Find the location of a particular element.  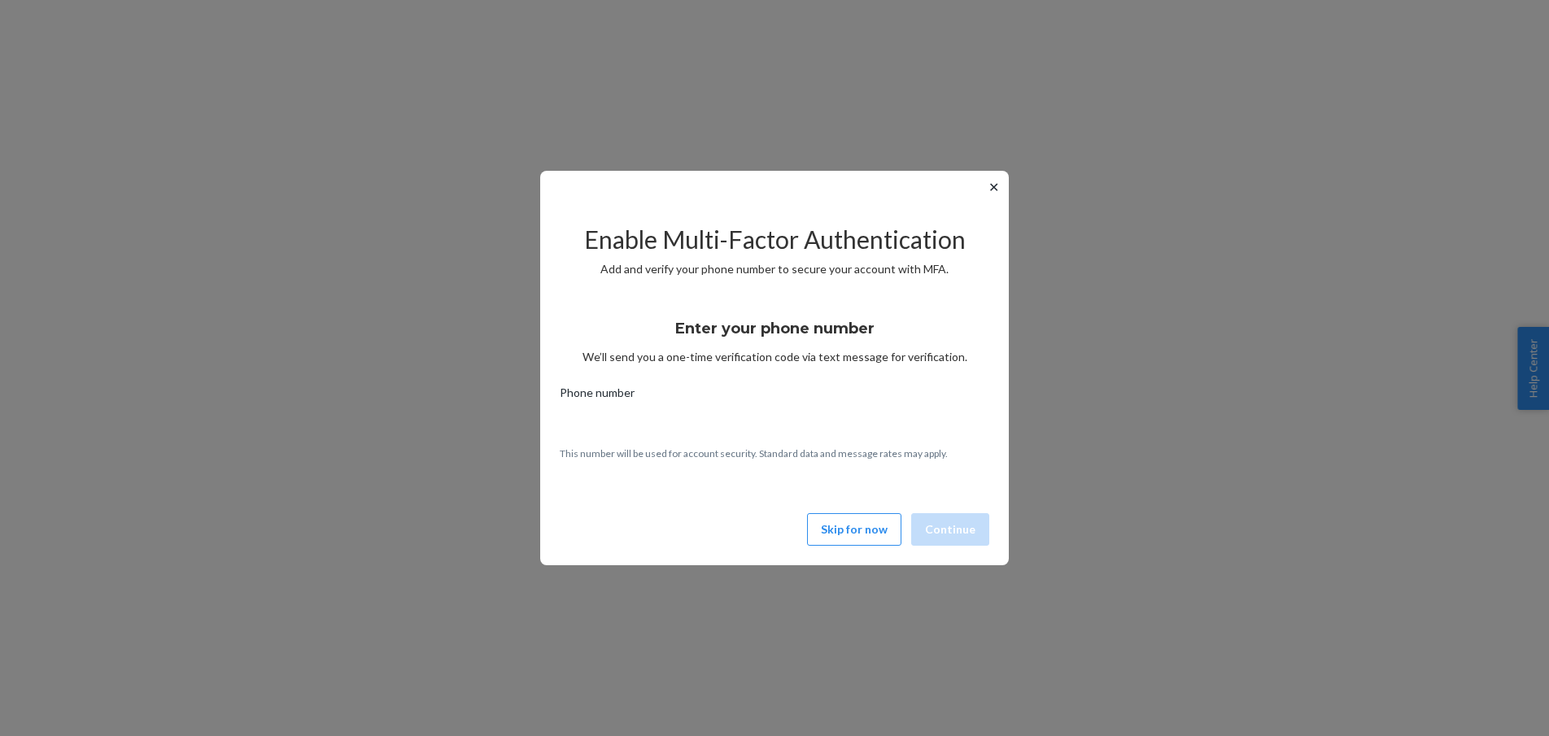

button: Continue is located at coordinates (950, 530).